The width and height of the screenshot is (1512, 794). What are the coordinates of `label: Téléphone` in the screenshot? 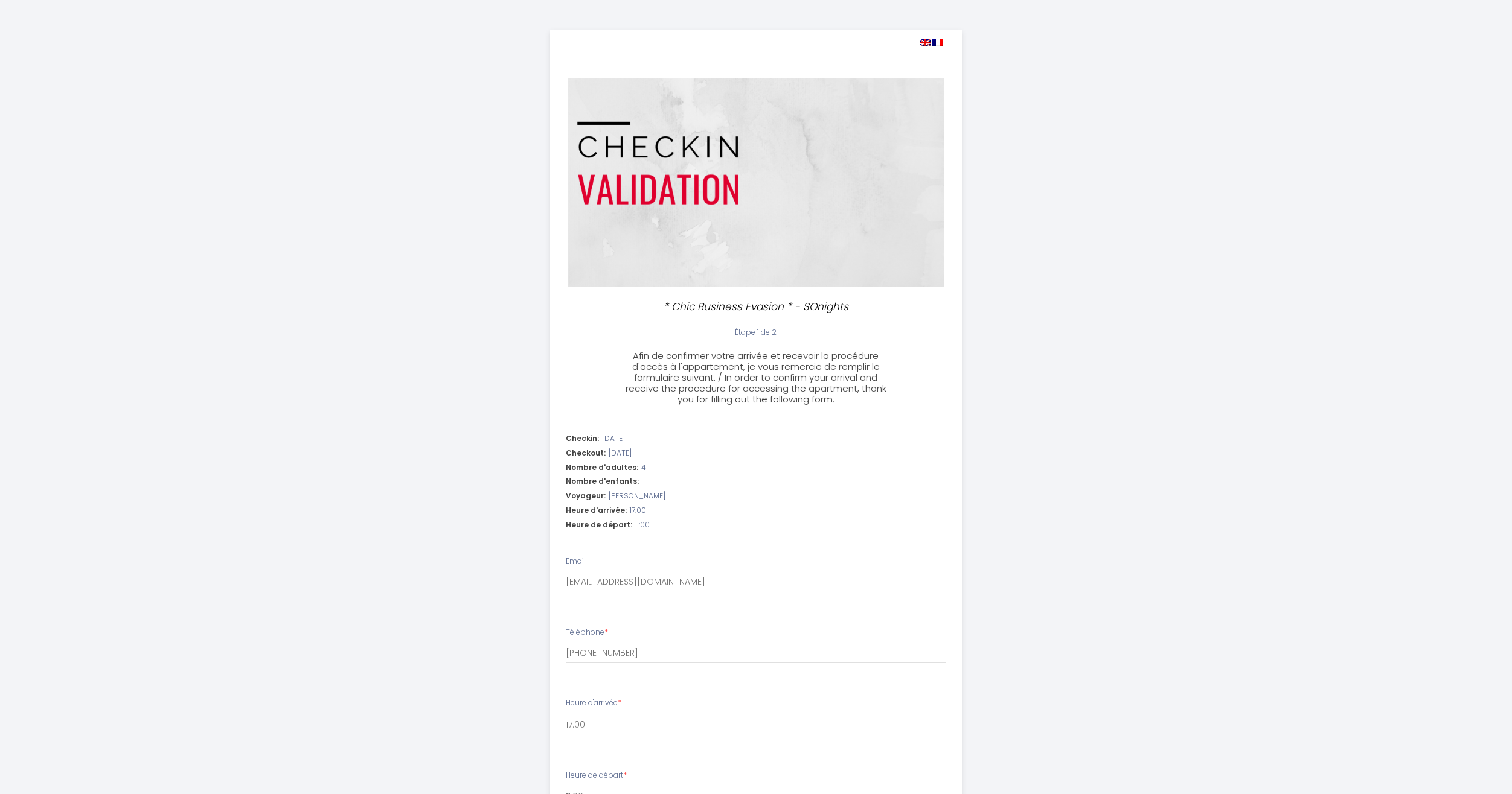 It's located at (587, 632).